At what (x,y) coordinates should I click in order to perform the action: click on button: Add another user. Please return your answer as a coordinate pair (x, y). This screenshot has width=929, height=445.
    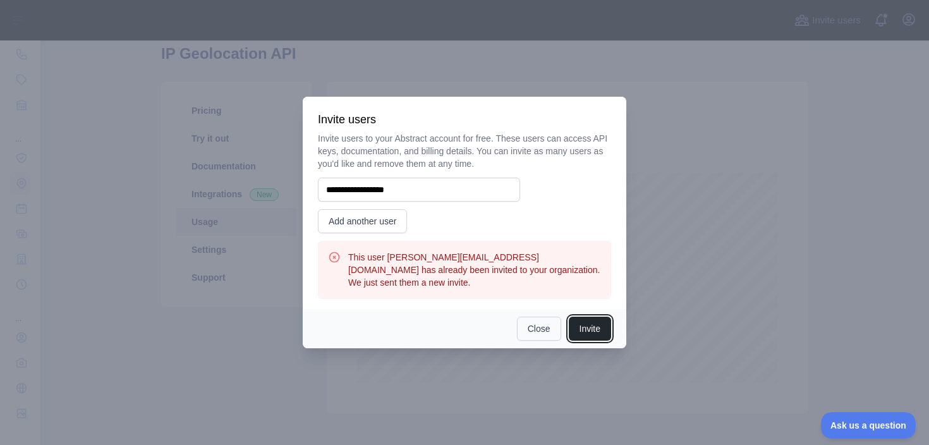
    Looking at the image, I should click on (362, 221).